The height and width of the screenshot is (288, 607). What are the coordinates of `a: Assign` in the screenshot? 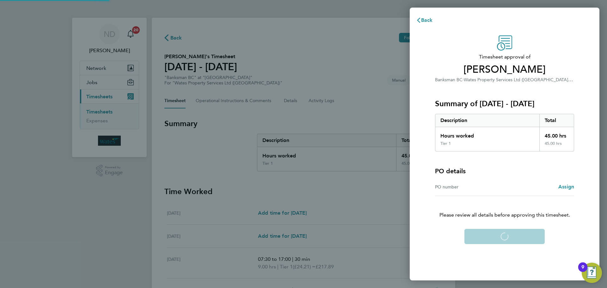 It's located at (566, 187).